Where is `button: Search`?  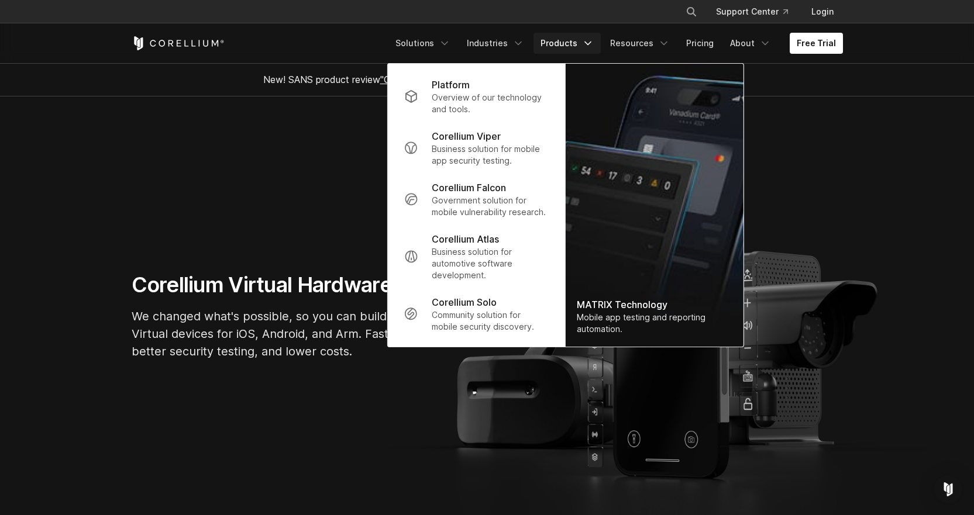
button: Search is located at coordinates (691, 12).